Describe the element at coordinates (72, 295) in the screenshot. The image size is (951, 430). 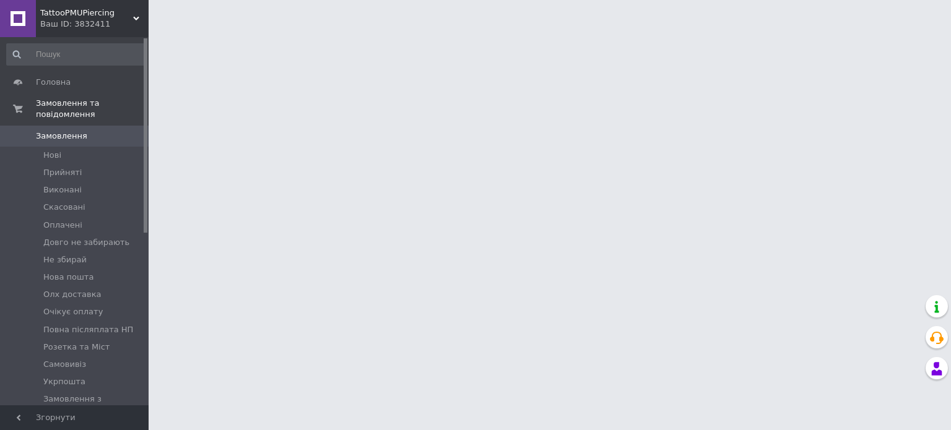
I see `span: Олх доставка` at that location.